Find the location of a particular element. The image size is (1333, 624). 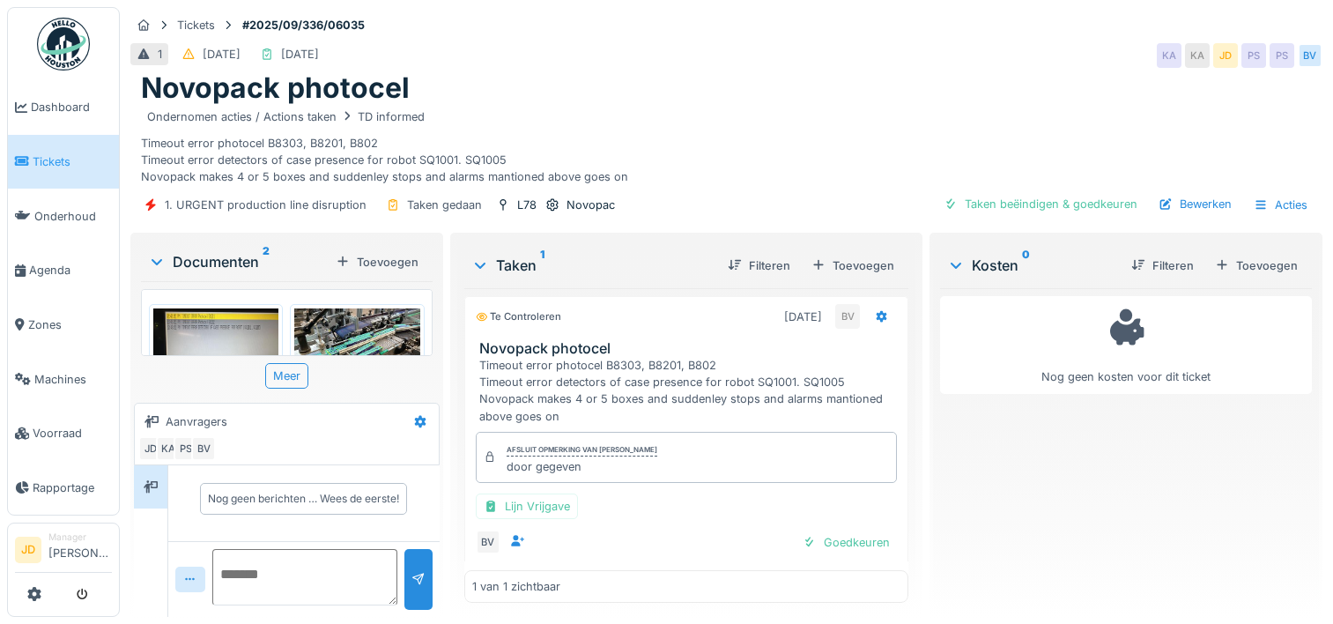

div: L78 is located at coordinates (527, 204).